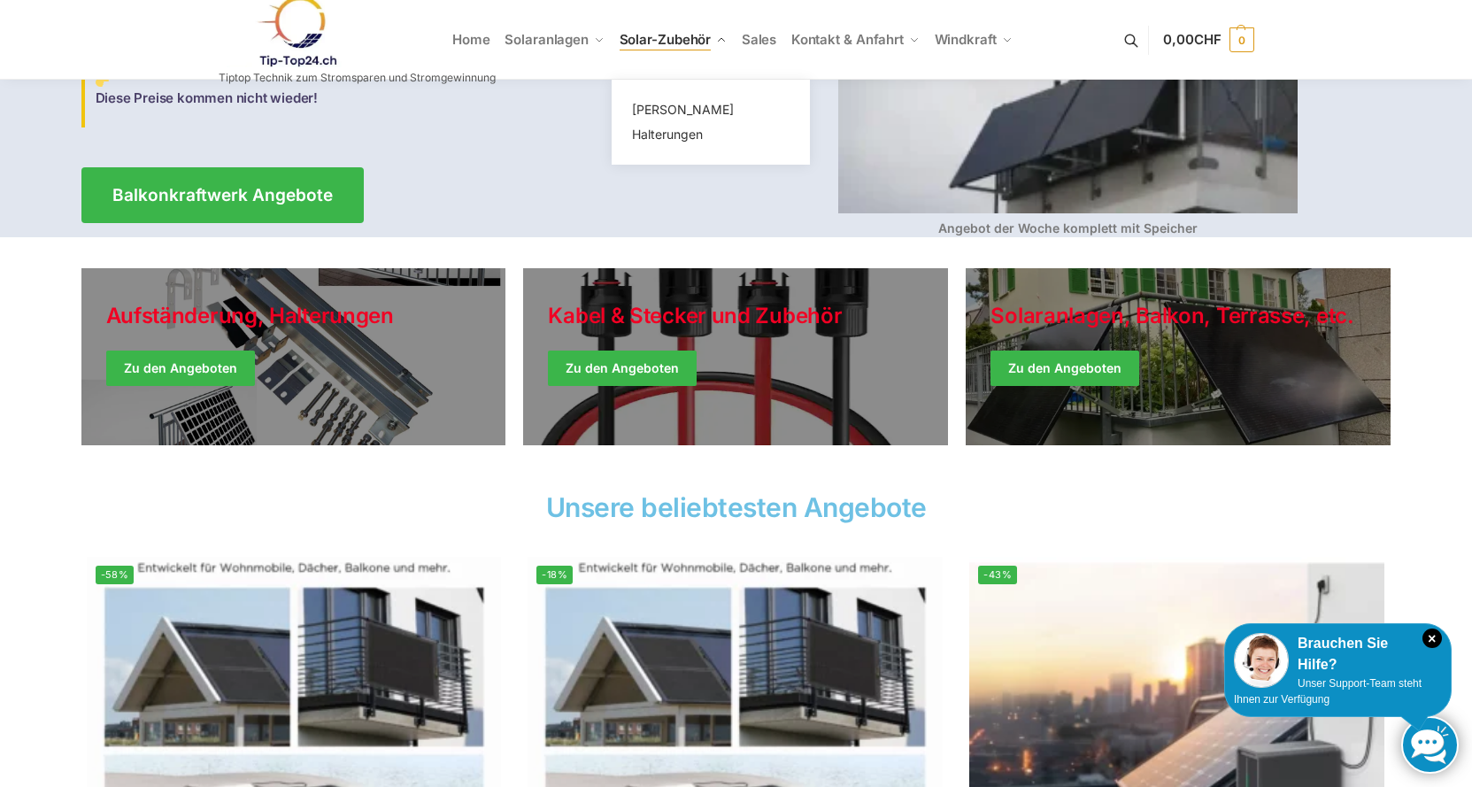  Describe the element at coordinates (1432, 638) in the screenshot. I see `i: Schließen` at that location.